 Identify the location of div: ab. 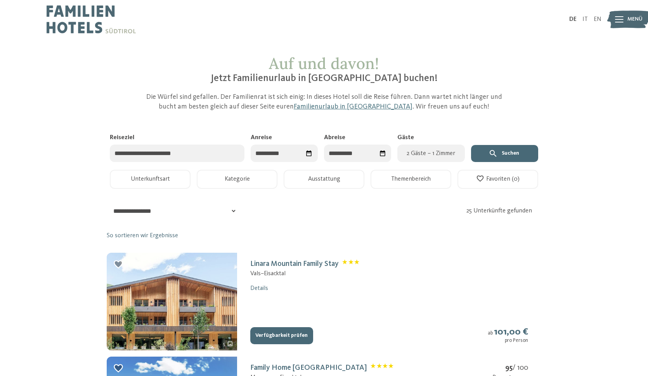
(508, 336).